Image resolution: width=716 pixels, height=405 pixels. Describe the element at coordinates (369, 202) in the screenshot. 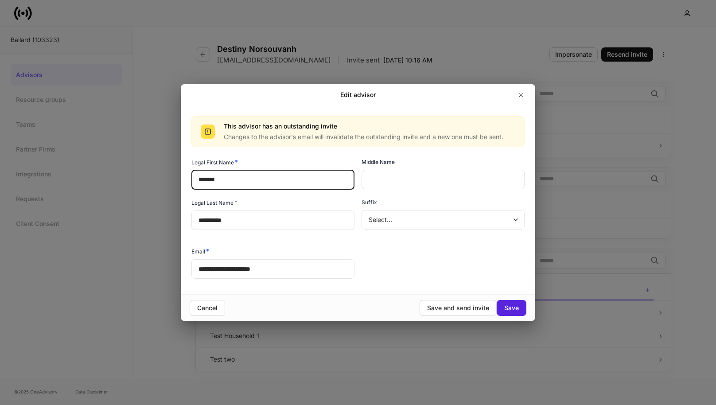

I see `h6: Suffix` at that location.